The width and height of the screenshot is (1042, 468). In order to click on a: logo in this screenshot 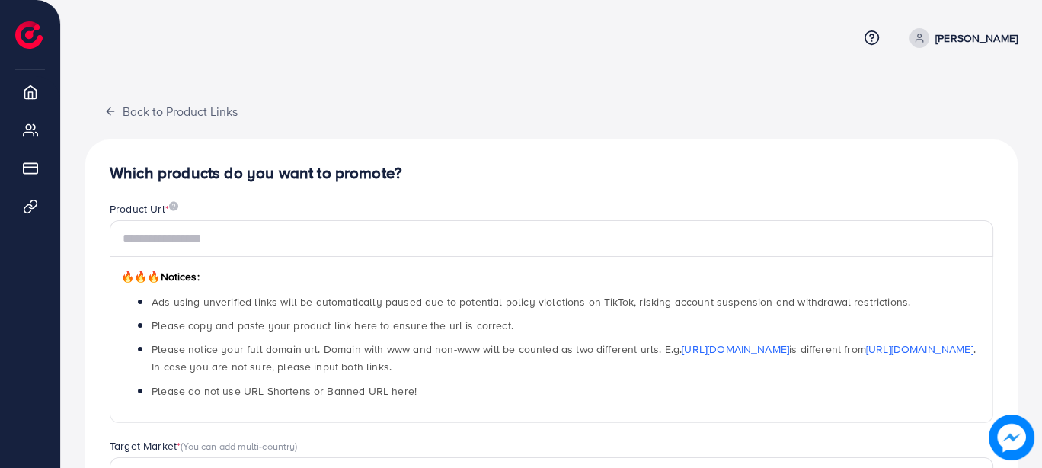, I will do `click(29, 35)`.